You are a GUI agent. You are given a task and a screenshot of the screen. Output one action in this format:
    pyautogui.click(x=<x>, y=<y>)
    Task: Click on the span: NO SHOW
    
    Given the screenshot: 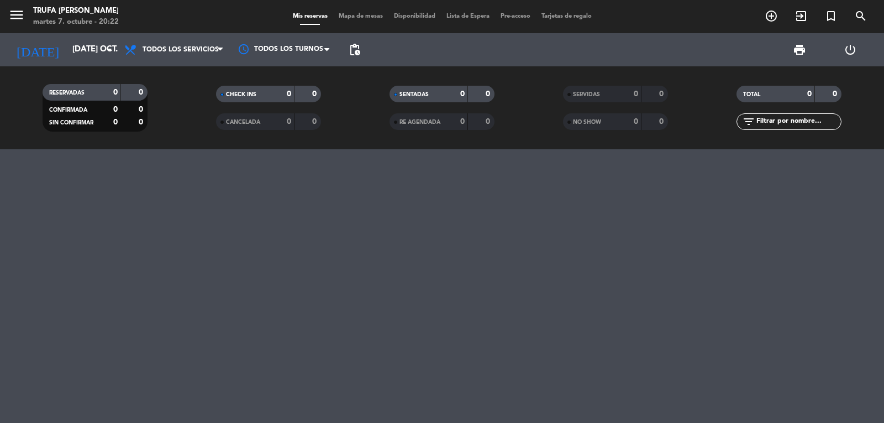 What is the action you would take?
    pyautogui.click(x=587, y=122)
    